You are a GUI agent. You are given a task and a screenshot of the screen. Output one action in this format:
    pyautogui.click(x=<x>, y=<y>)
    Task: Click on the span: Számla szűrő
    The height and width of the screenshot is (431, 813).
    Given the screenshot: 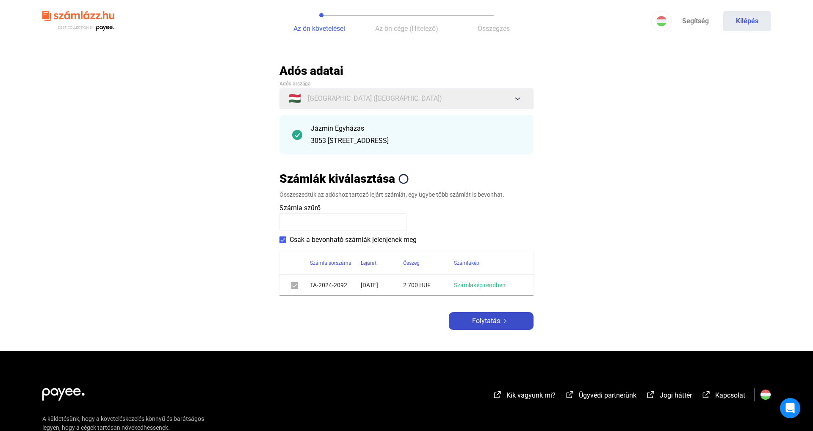 What is the action you would take?
    pyautogui.click(x=300, y=208)
    